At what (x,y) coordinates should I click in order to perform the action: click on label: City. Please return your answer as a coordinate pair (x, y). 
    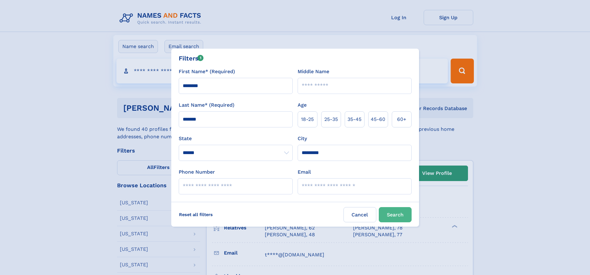
    Looking at the image, I should click on (302, 138).